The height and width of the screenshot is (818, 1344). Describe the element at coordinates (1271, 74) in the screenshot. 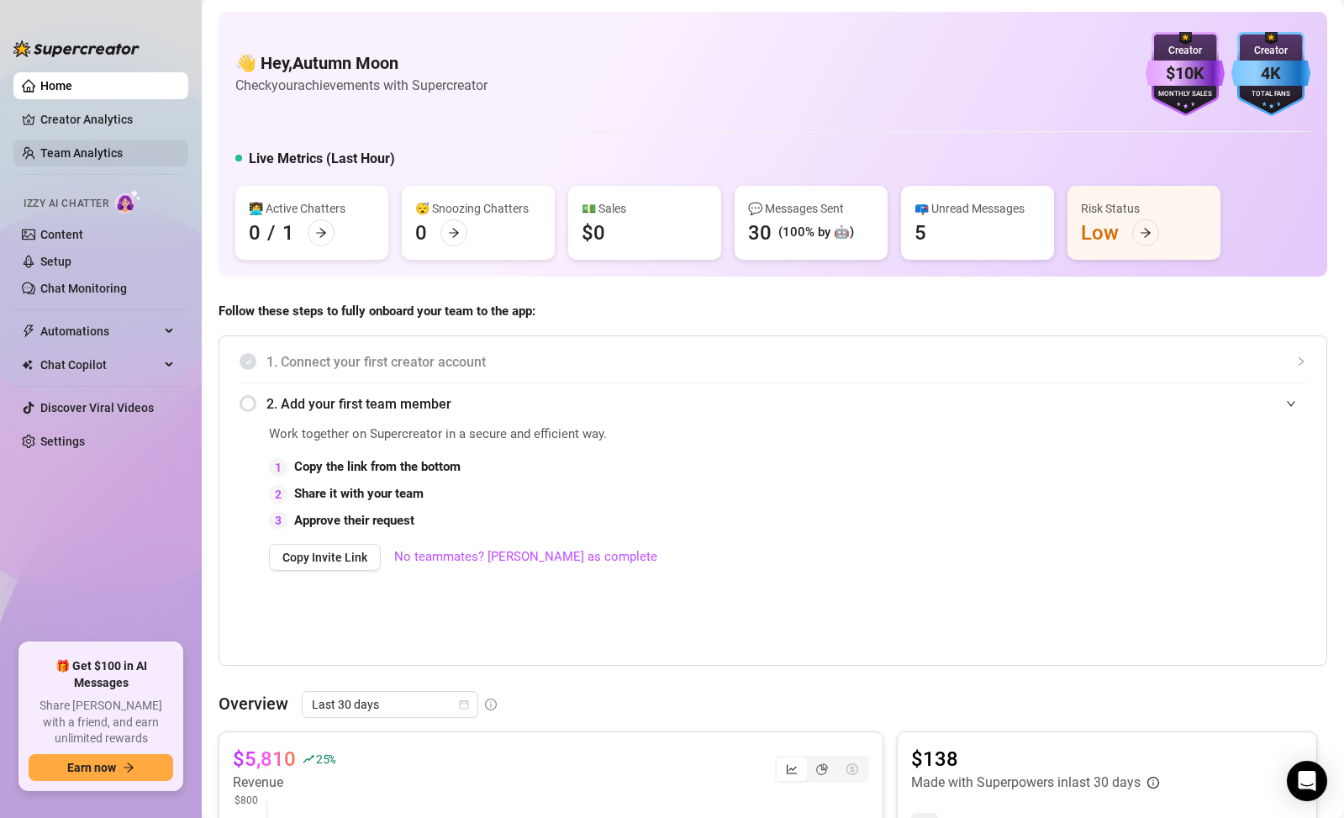

I see `img: blue-badge-DgoSNQY1.svg` at that location.